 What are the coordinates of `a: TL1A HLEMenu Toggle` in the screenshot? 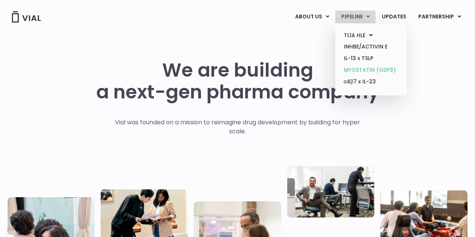 It's located at (371, 35).